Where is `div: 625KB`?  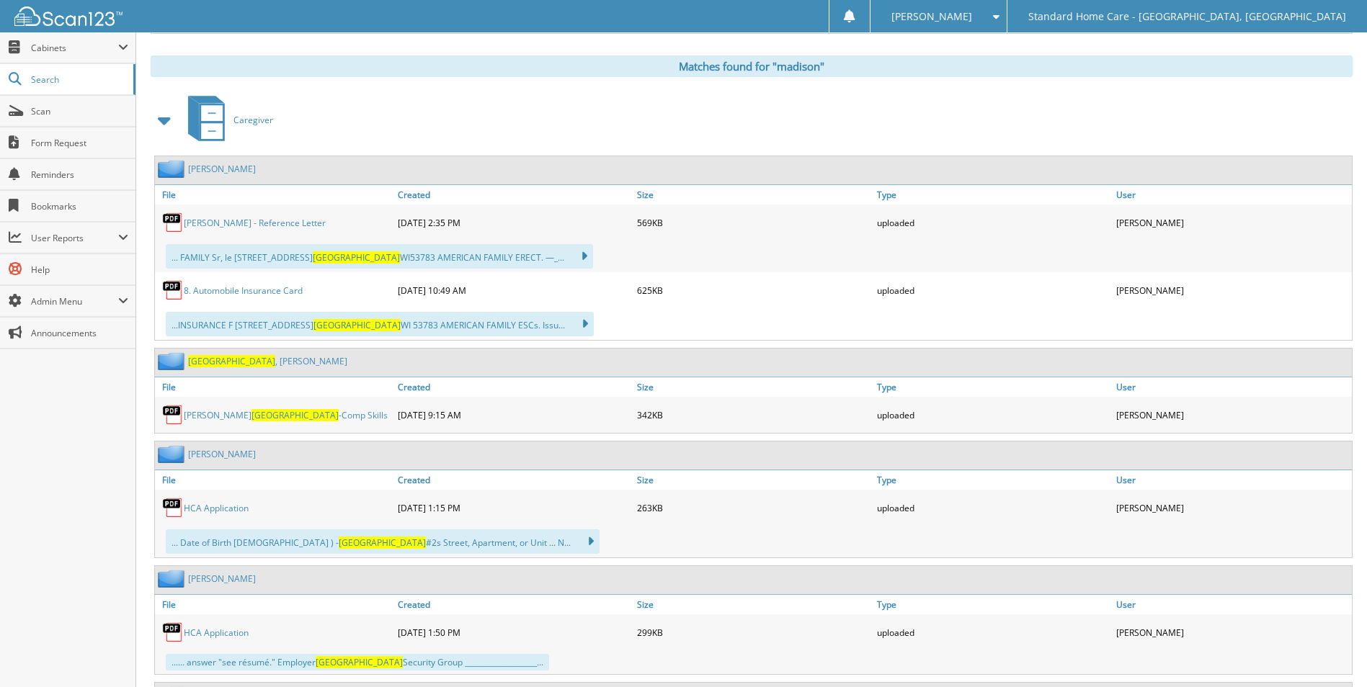
div: 625KB is located at coordinates (753, 290).